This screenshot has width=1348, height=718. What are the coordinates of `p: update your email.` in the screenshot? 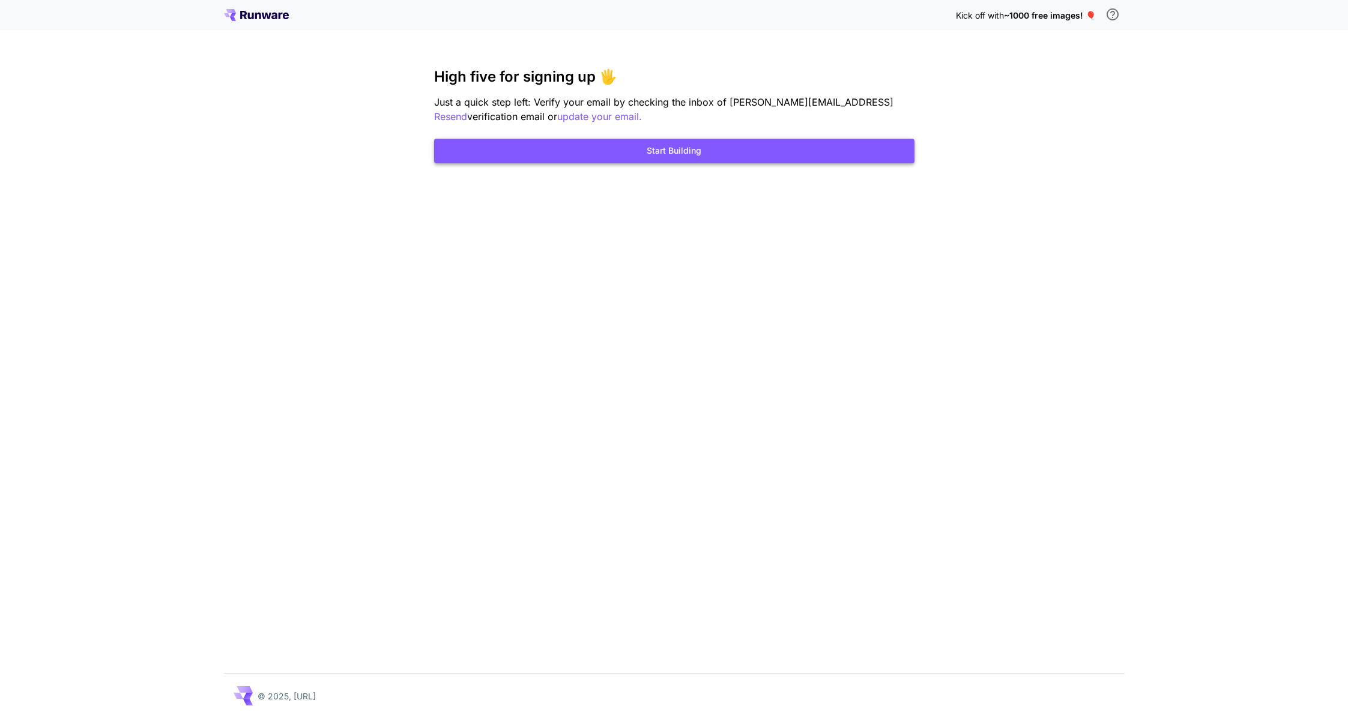 It's located at (599, 116).